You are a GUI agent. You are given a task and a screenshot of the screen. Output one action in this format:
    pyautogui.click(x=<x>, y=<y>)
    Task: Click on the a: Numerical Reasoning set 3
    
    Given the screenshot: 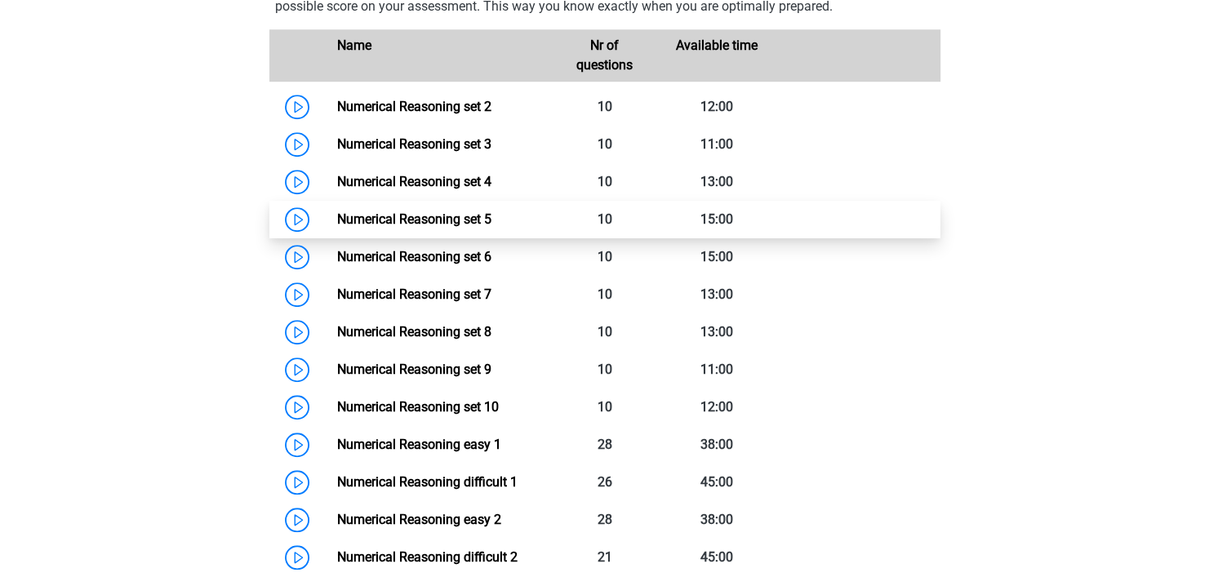 What is the action you would take?
    pyautogui.click(x=414, y=144)
    